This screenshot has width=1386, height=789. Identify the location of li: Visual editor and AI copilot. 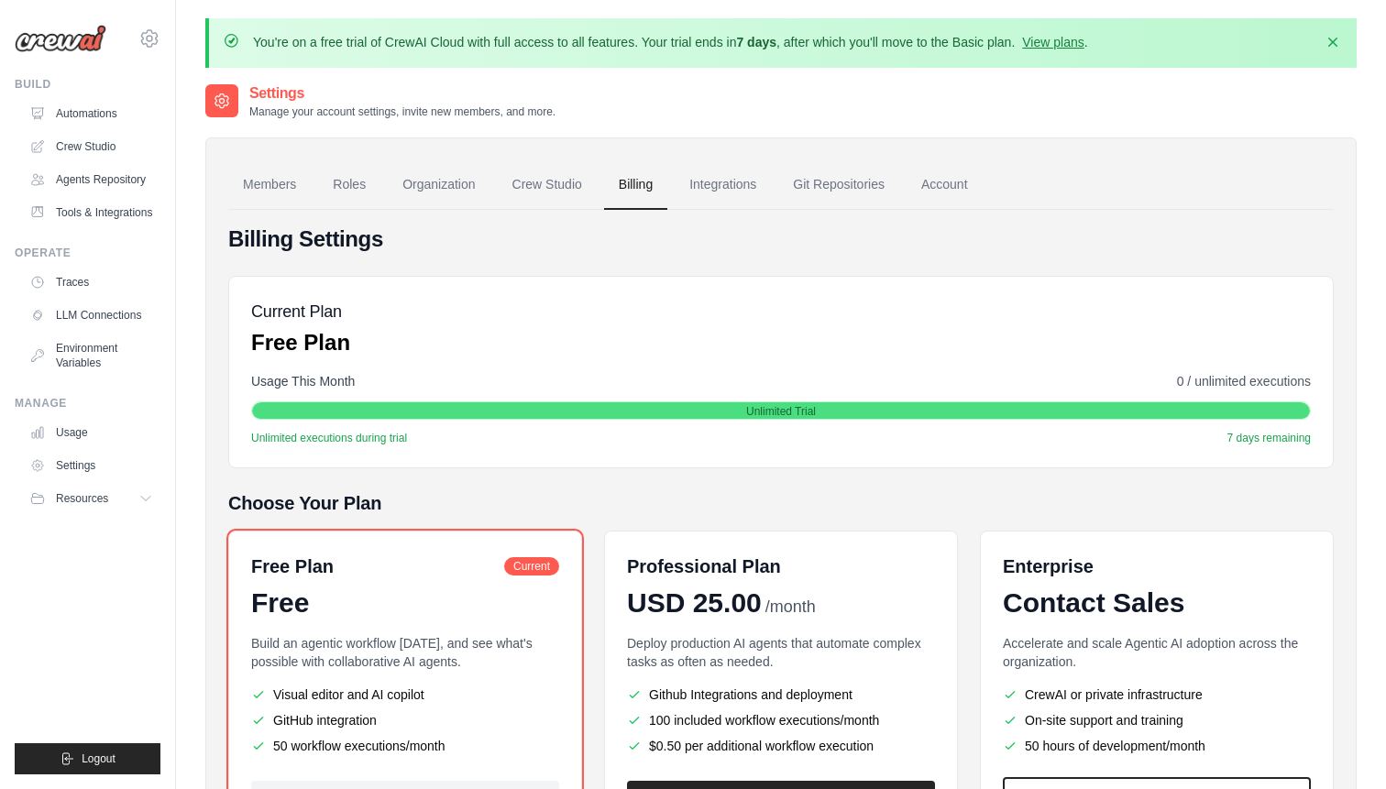
(405, 695).